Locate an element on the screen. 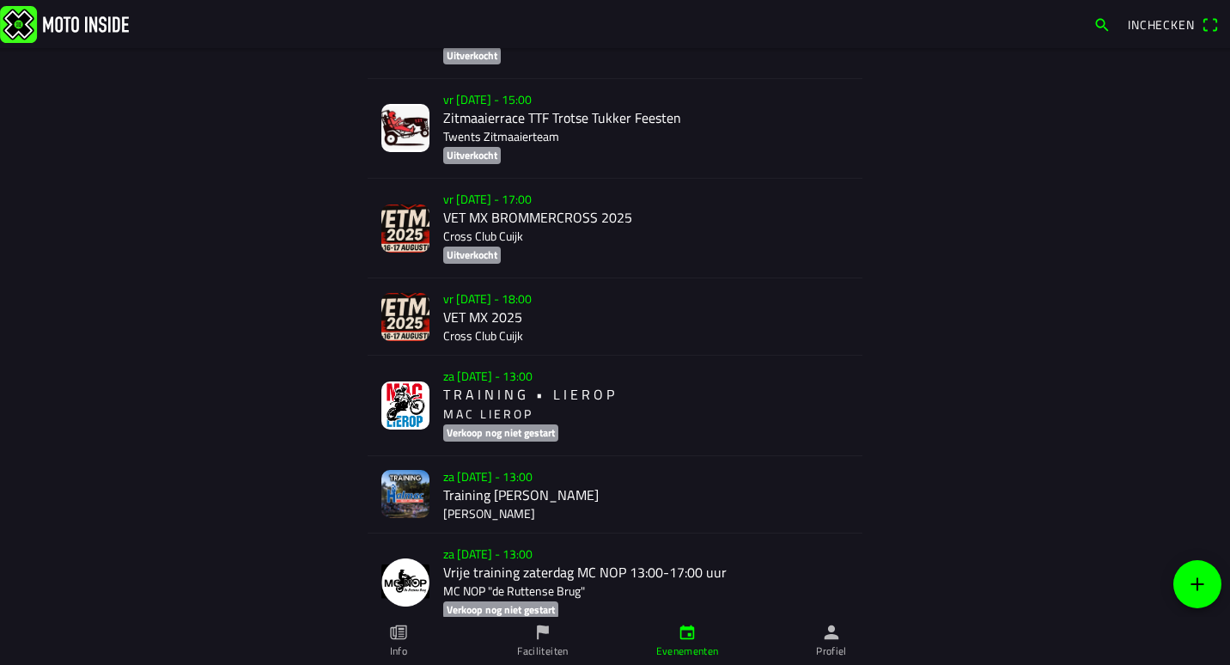  img: cUzKkvrzoDV55mm8iTk0lzAdoz4YgRQGm4CXlmZj.jpg is located at coordinates (405, 228).